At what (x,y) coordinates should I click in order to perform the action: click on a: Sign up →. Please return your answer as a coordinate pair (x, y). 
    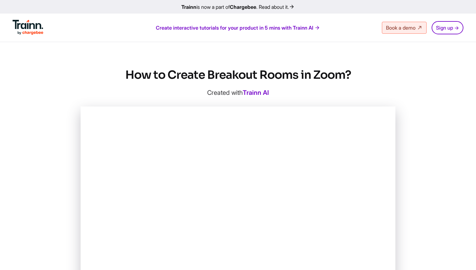
    Looking at the image, I should click on (447, 28).